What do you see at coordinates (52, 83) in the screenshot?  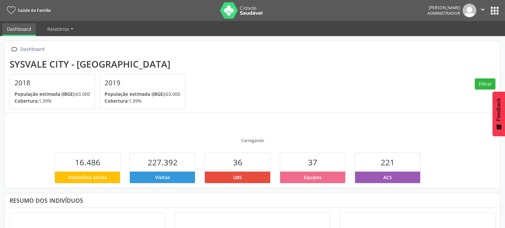 I see `h4: 2018` at bounding box center [52, 83].